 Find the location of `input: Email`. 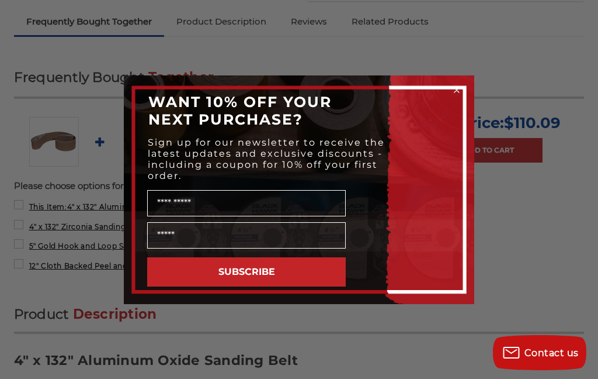

input: Email is located at coordinates (247, 235).